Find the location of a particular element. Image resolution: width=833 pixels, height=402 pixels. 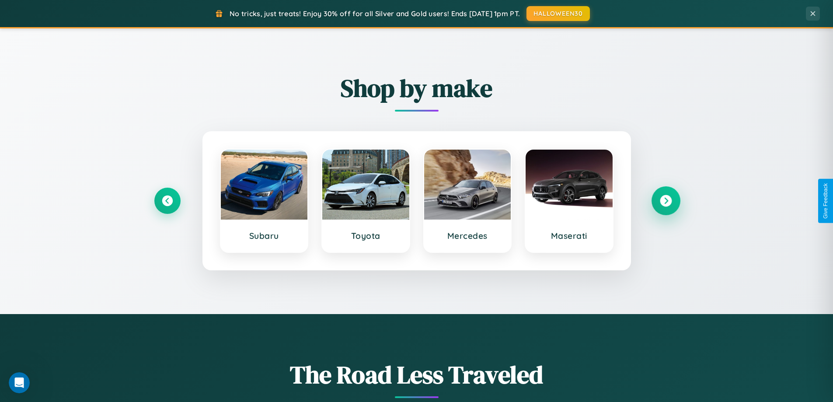

h1: The Road Less Traveled is located at coordinates (417, 374).